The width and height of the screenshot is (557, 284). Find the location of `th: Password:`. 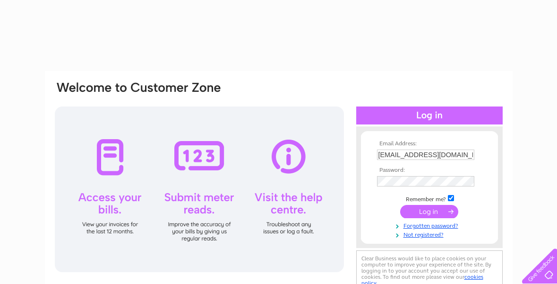

th: Password: is located at coordinates (430, 170).